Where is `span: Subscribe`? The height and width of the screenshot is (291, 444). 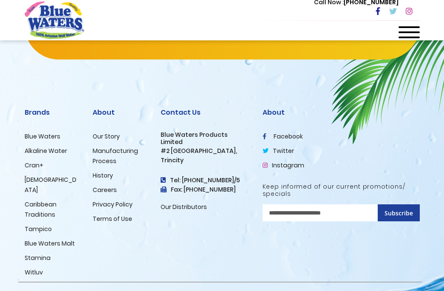 span: Subscribe is located at coordinates (399, 213).